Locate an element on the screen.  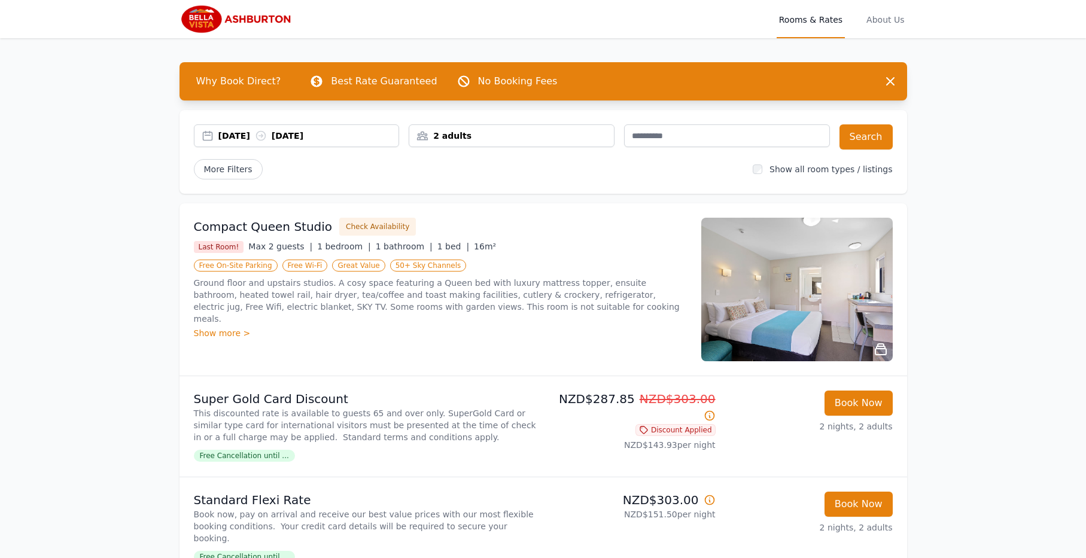
span: 1 bathroom | is located at coordinates (404, 246).